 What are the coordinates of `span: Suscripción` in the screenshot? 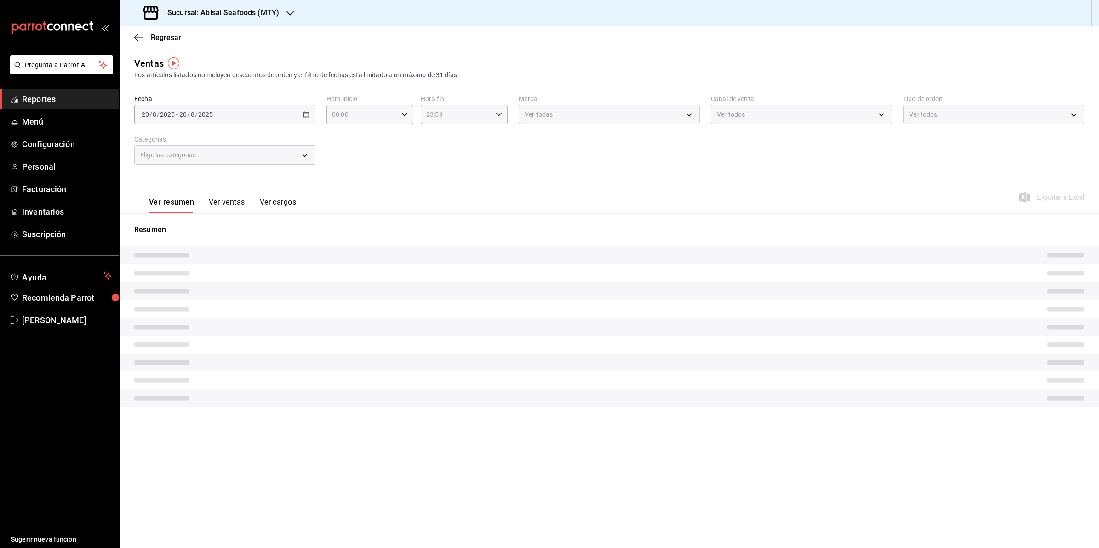 It's located at (67, 234).